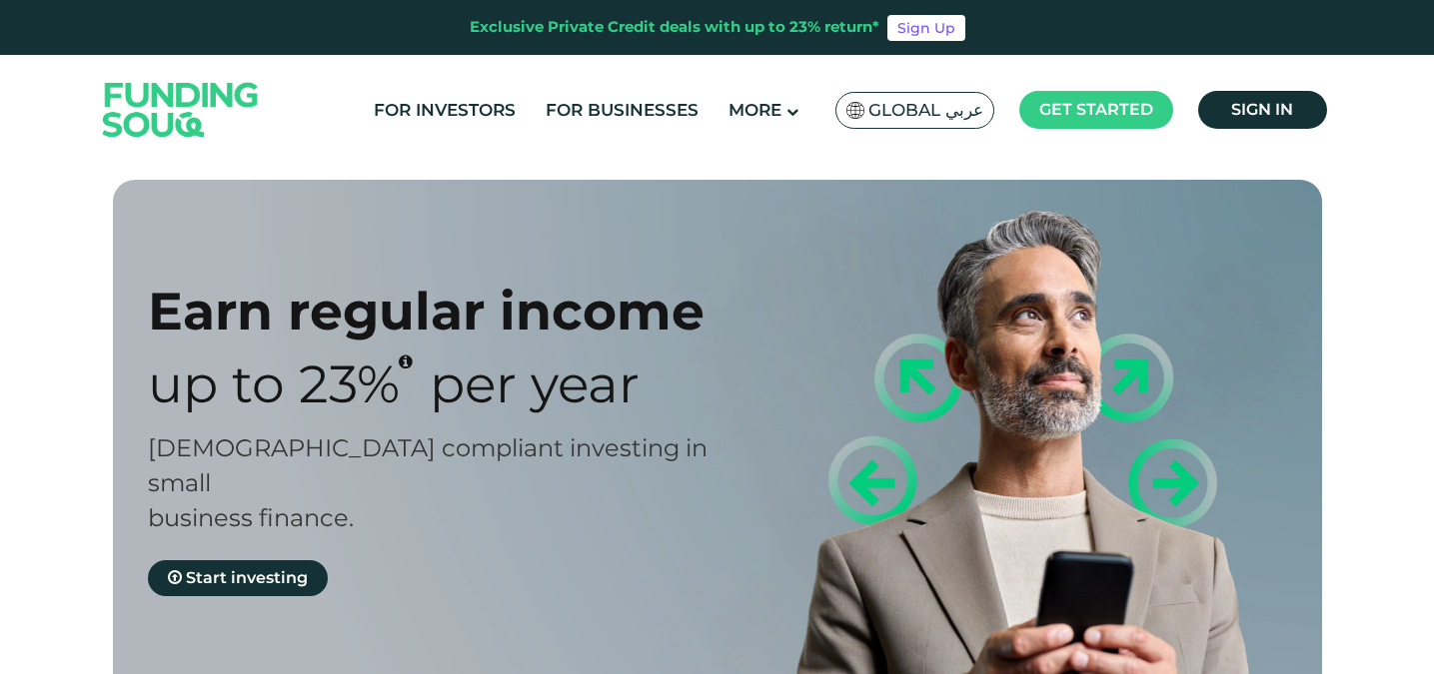 The image size is (1434, 674). Describe the element at coordinates (445, 110) in the screenshot. I see `a: For Investors` at that location.